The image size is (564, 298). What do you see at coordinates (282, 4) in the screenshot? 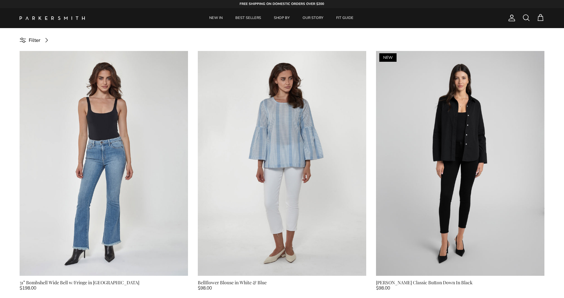
I see `strong: FREE SHIPPING ON DOMESTIC ORDERS OVER $200` at bounding box center [282, 4].